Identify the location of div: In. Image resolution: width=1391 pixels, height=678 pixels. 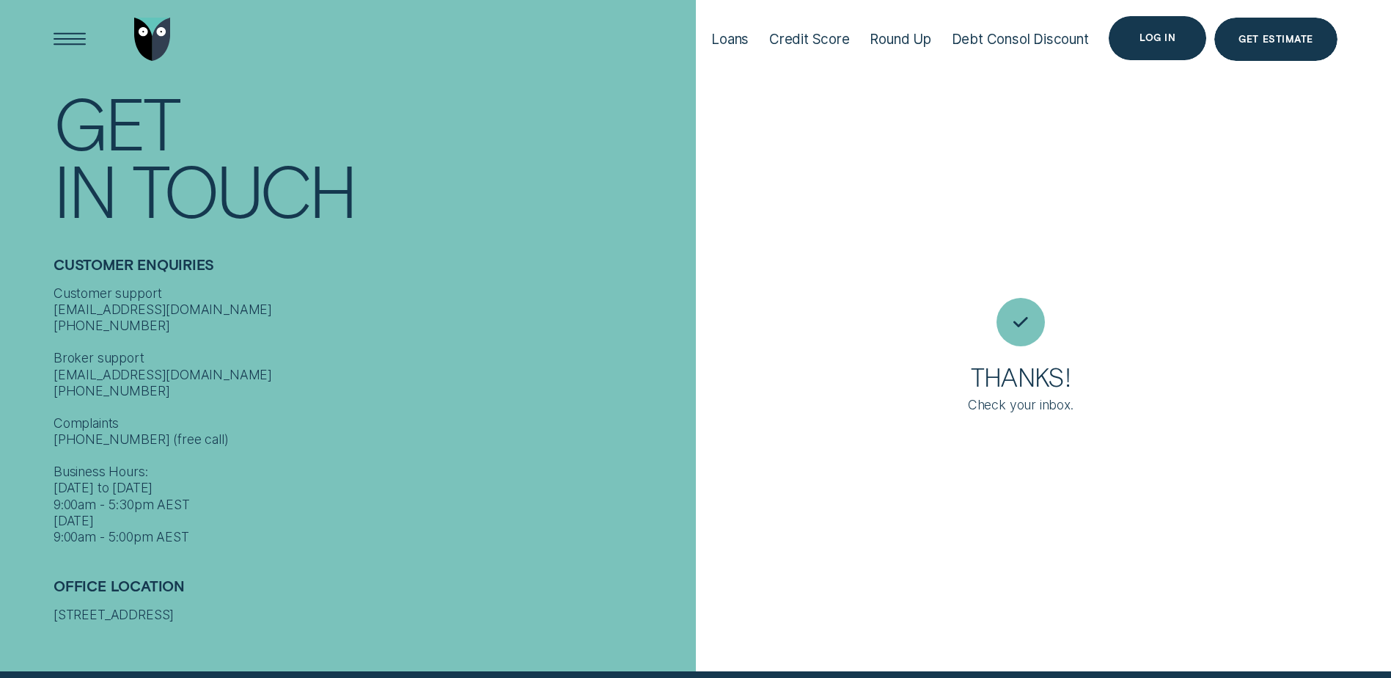
(84, 189).